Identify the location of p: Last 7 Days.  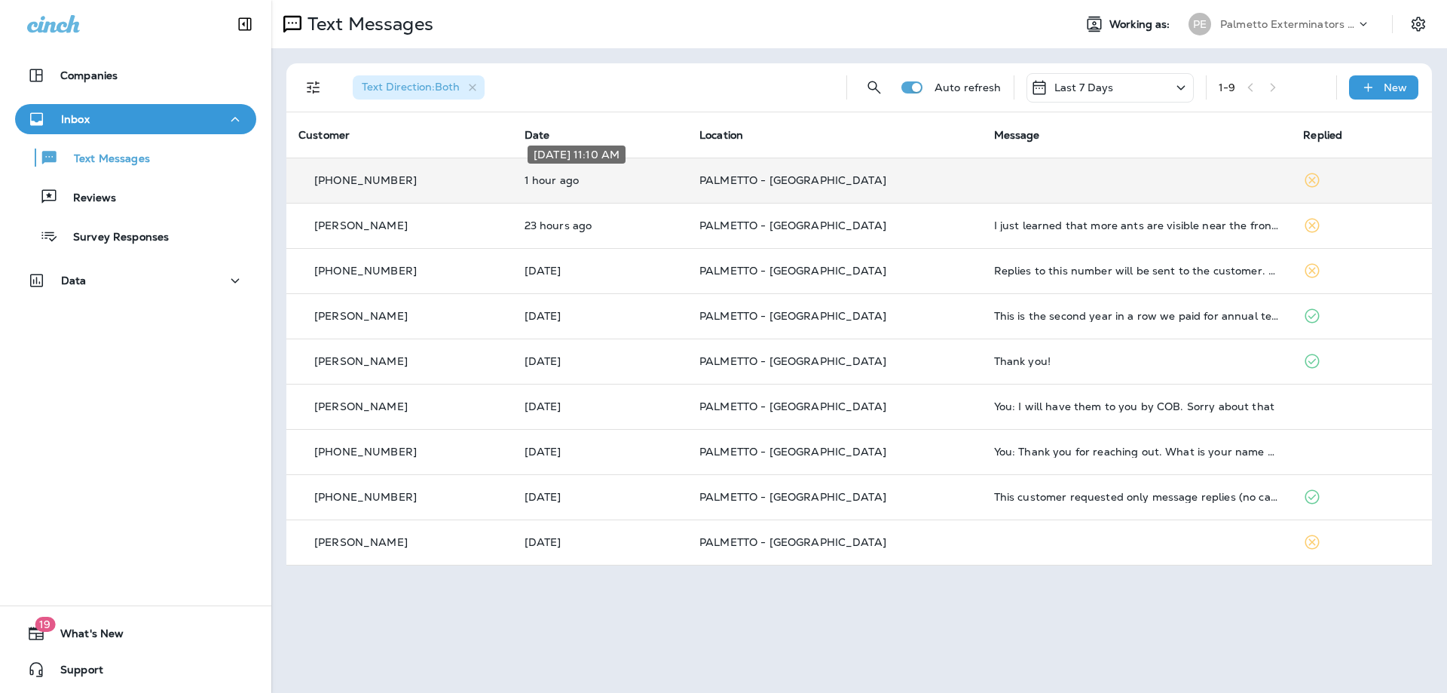
(1084, 87).